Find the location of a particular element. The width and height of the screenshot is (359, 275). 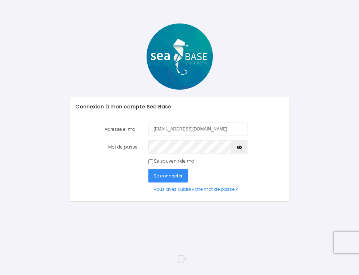

a: Vous avez oublié votre mot de passe ? is located at coordinates (196, 189).